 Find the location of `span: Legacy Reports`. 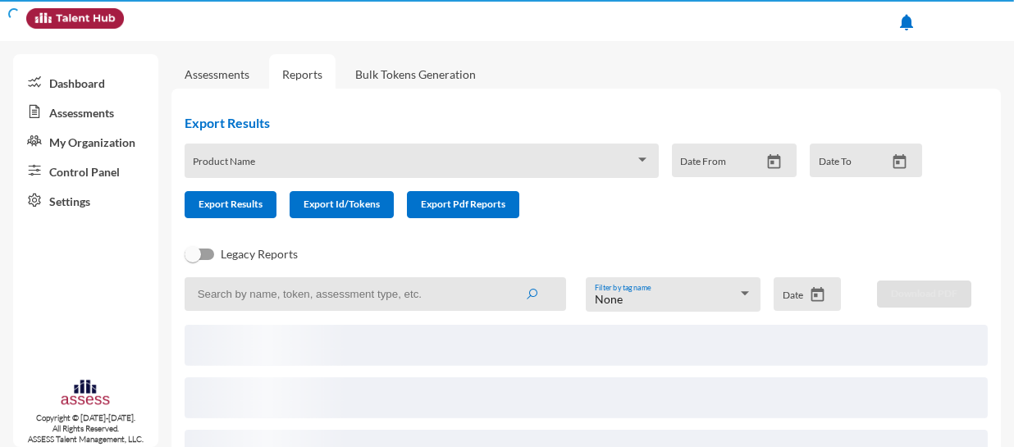

span: Legacy Reports is located at coordinates (259, 254).